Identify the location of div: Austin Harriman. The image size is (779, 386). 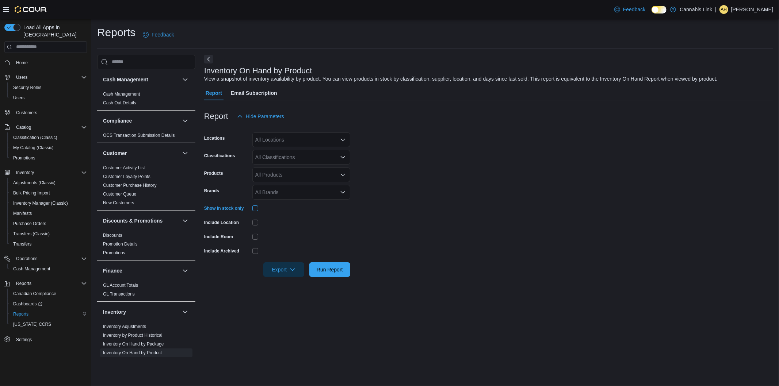
(723, 9).